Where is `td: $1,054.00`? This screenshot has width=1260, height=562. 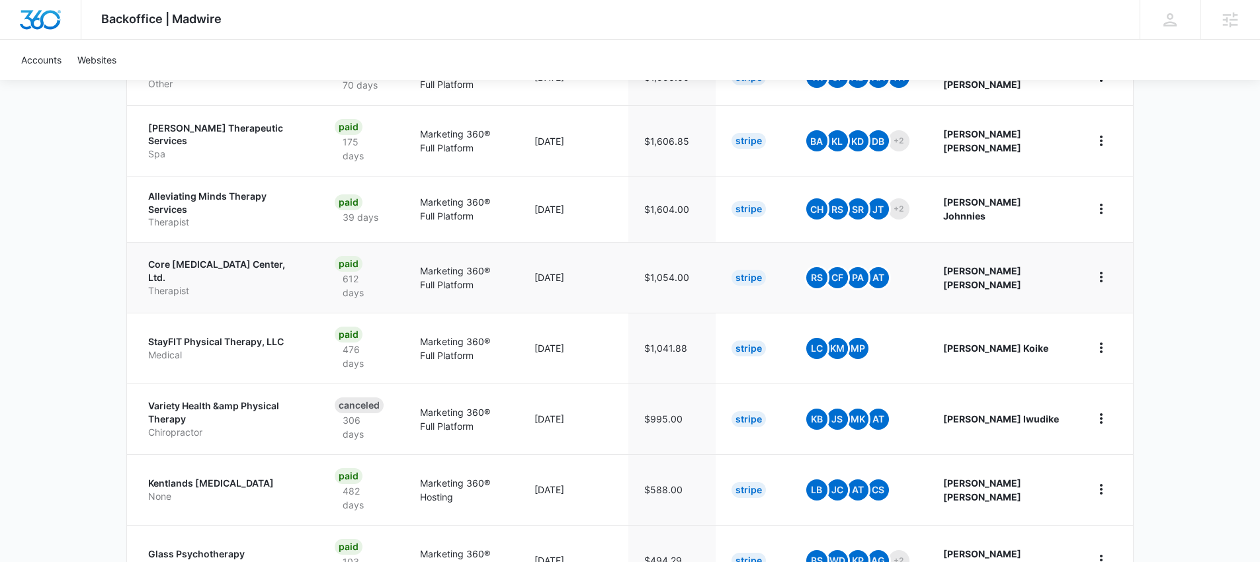 td: $1,054.00 is located at coordinates (672, 277).